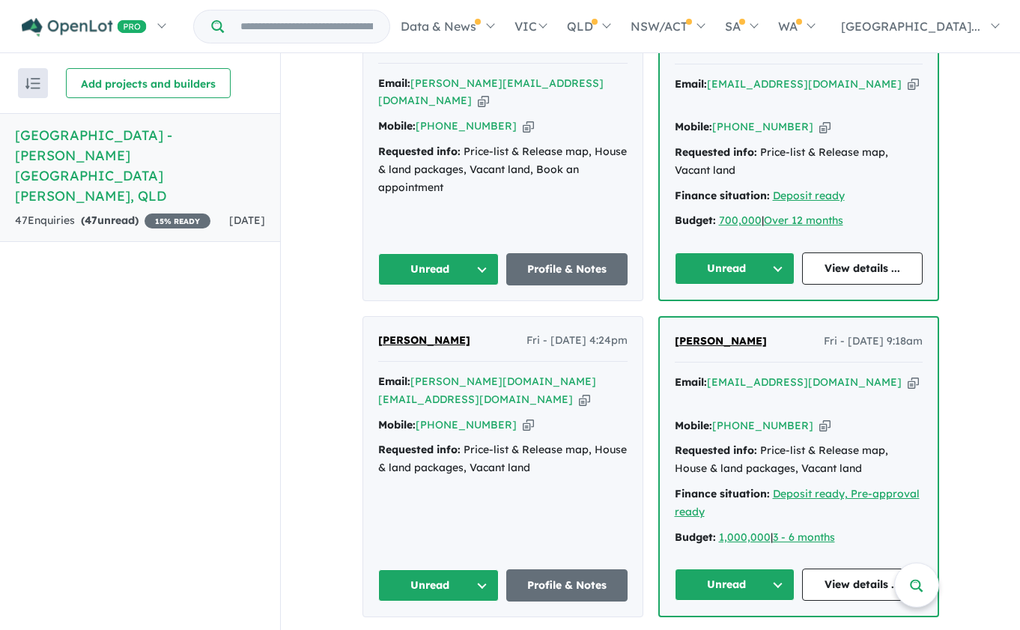 The image size is (1020, 630). I want to click on span: 47, so click(91, 220).